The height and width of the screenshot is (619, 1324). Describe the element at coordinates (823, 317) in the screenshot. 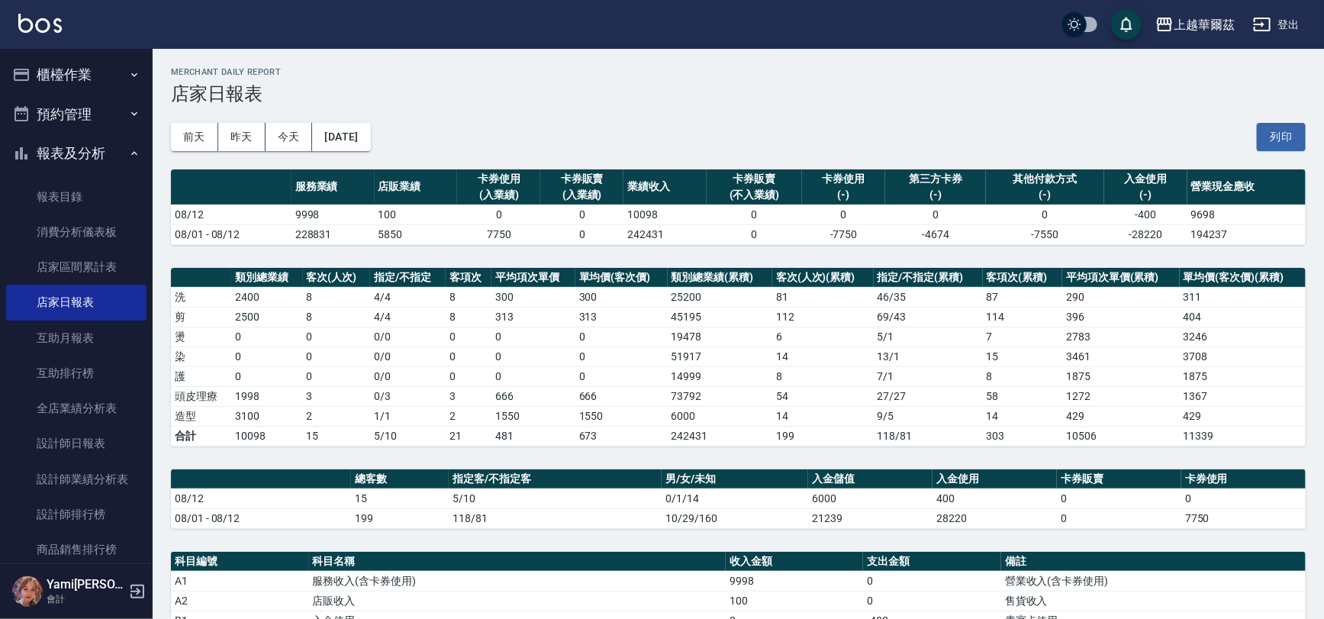

I see `td: 112` at that location.